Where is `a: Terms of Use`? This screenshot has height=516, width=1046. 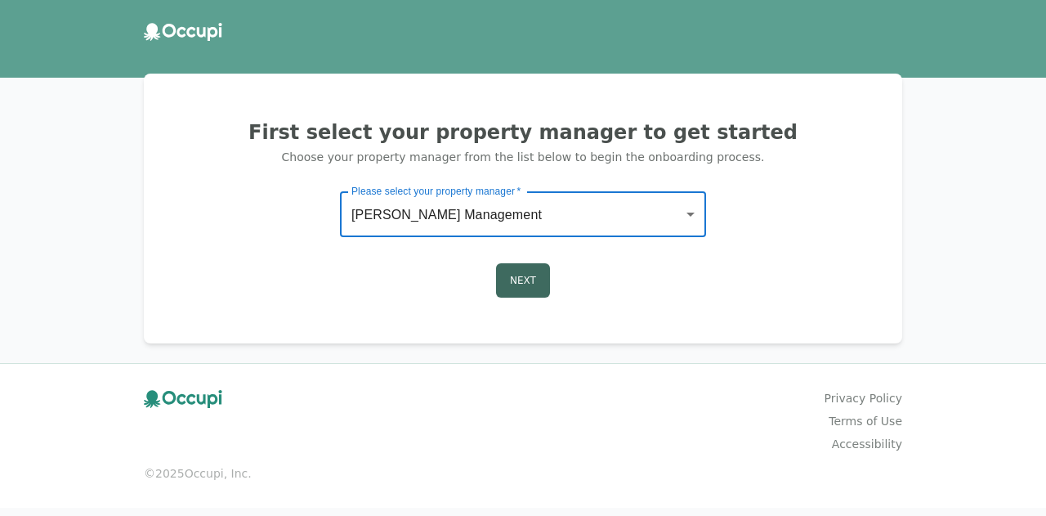
a: Terms of Use is located at coordinates (866, 421).